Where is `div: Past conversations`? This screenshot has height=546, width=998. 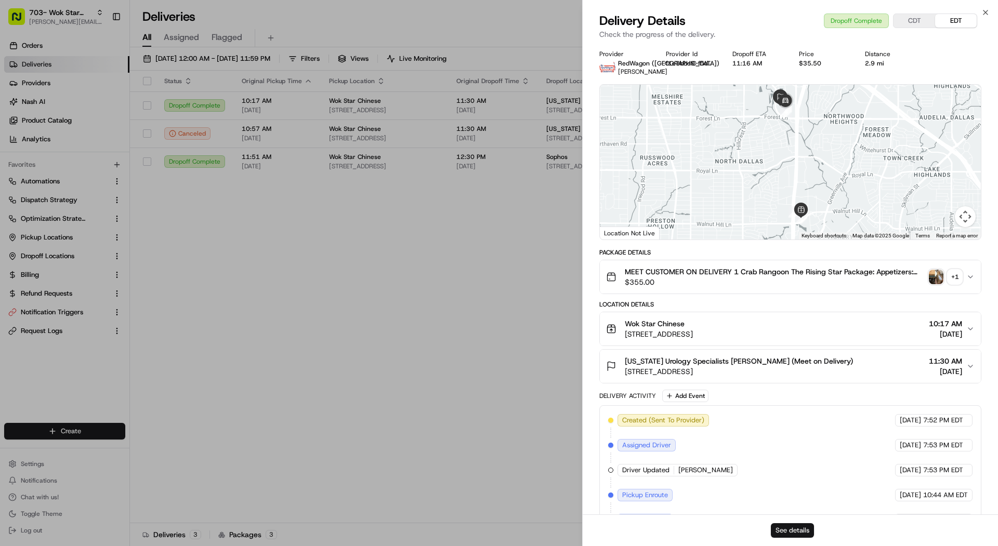
div: Past conversations is located at coordinates (38, 139).